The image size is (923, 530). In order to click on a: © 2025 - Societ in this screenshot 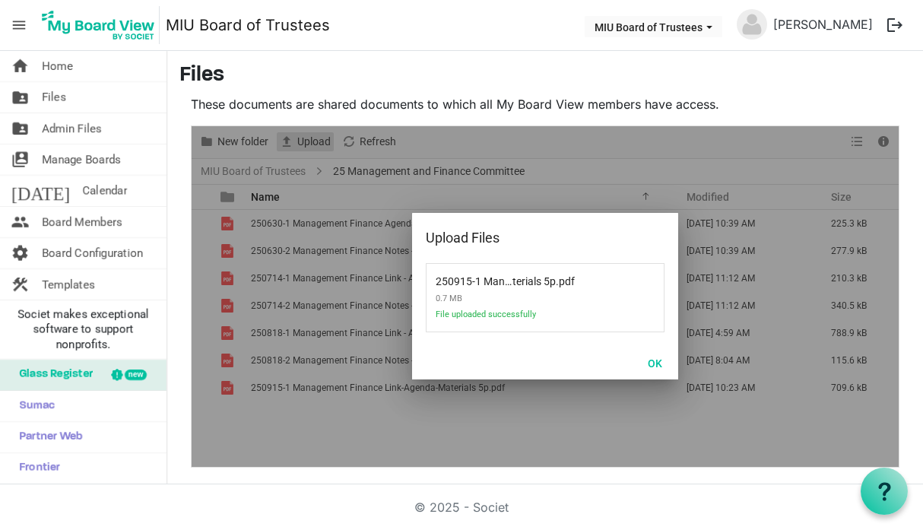, I will do `click(461, 507)`.